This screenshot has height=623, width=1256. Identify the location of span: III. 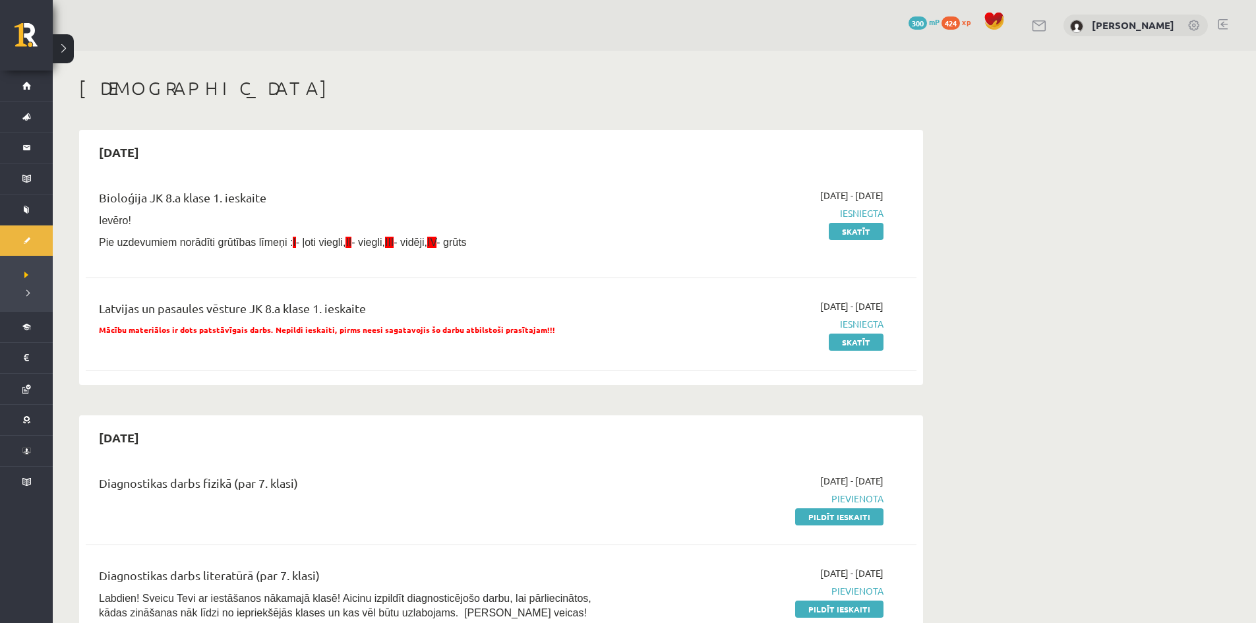
(389, 242).